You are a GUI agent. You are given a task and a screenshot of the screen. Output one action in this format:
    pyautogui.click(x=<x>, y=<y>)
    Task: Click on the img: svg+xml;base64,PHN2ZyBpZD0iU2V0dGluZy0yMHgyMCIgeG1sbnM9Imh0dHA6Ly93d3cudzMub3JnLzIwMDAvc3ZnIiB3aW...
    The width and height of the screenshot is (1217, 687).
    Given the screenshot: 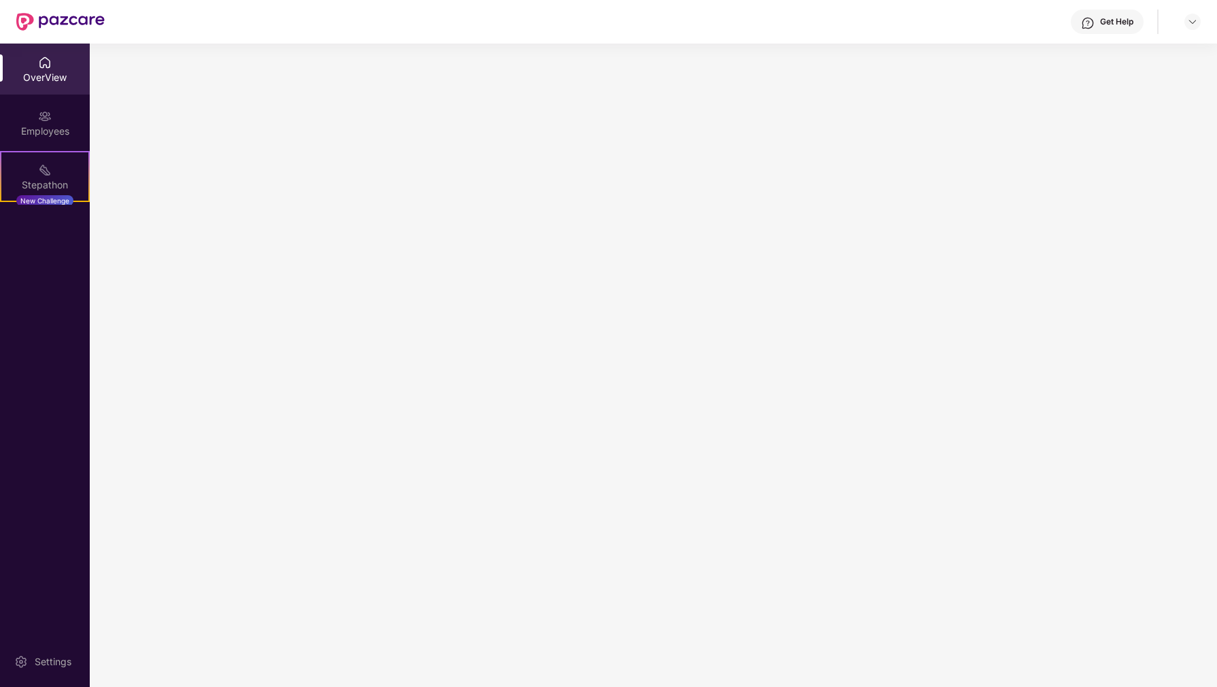 What is the action you would take?
    pyautogui.click(x=21, y=662)
    